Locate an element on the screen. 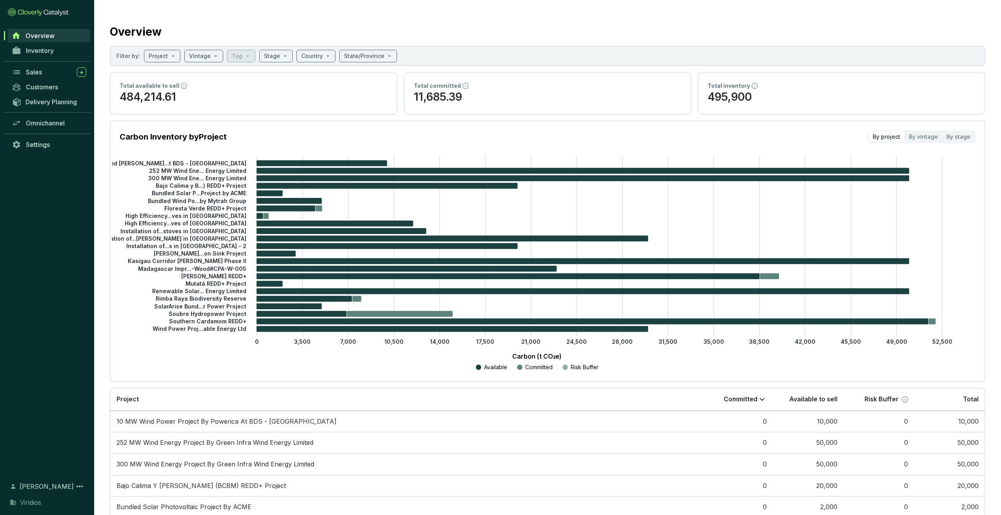 The image size is (1001, 515). p: 495,900 is located at coordinates (841, 97).